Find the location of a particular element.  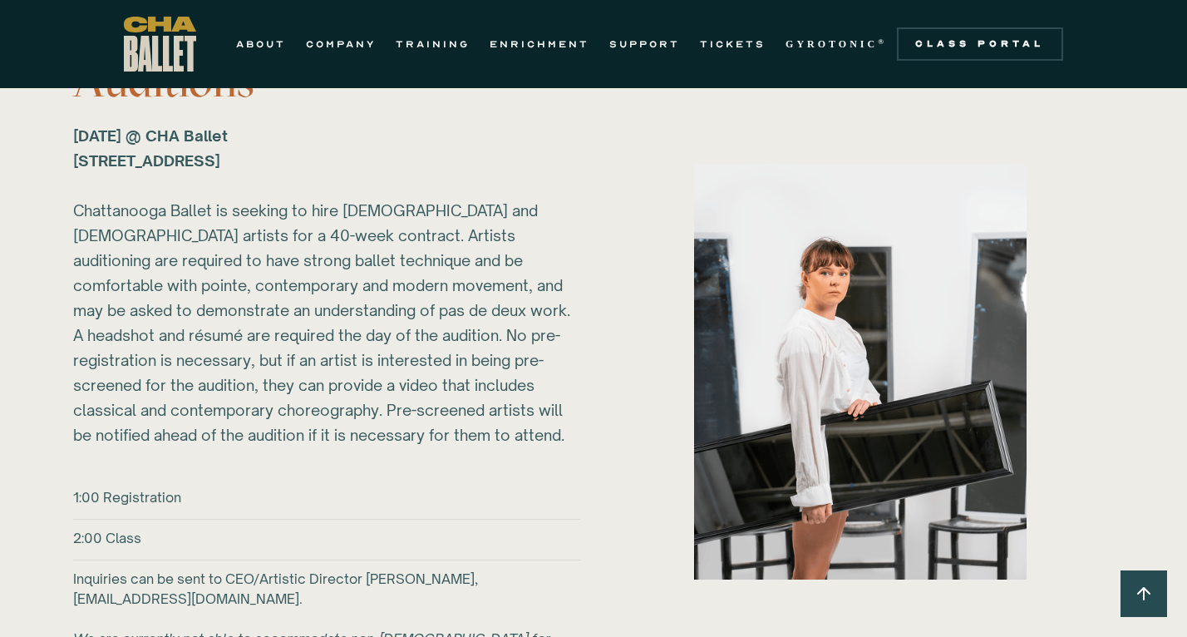

a: GYROTONIC® is located at coordinates (836, 44).